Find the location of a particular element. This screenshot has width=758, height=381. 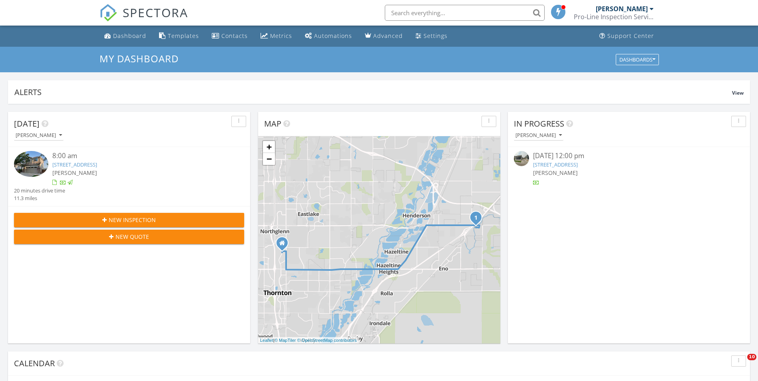

button: New Quote is located at coordinates (129, 237).